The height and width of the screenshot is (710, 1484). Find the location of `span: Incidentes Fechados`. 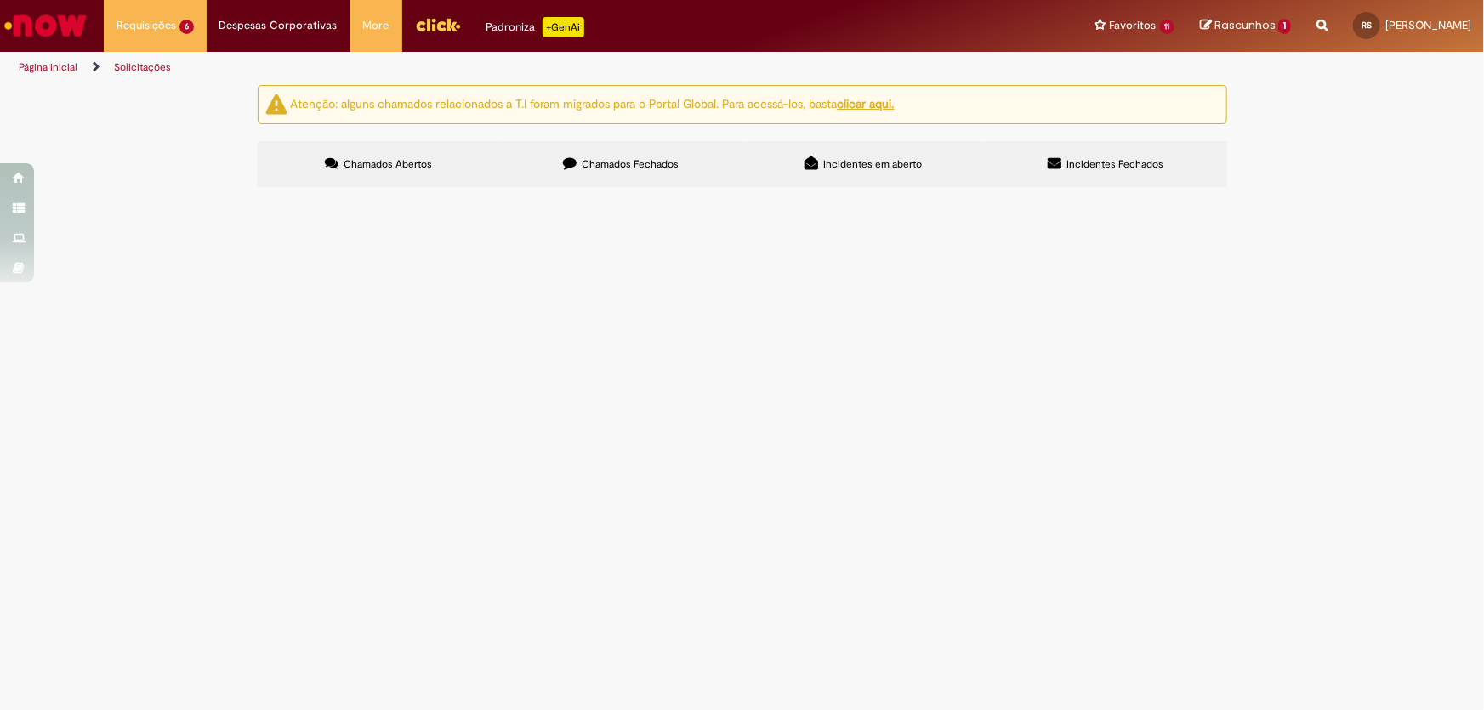

span: Incidentes Fechados is located at coordinates (1115, 164).